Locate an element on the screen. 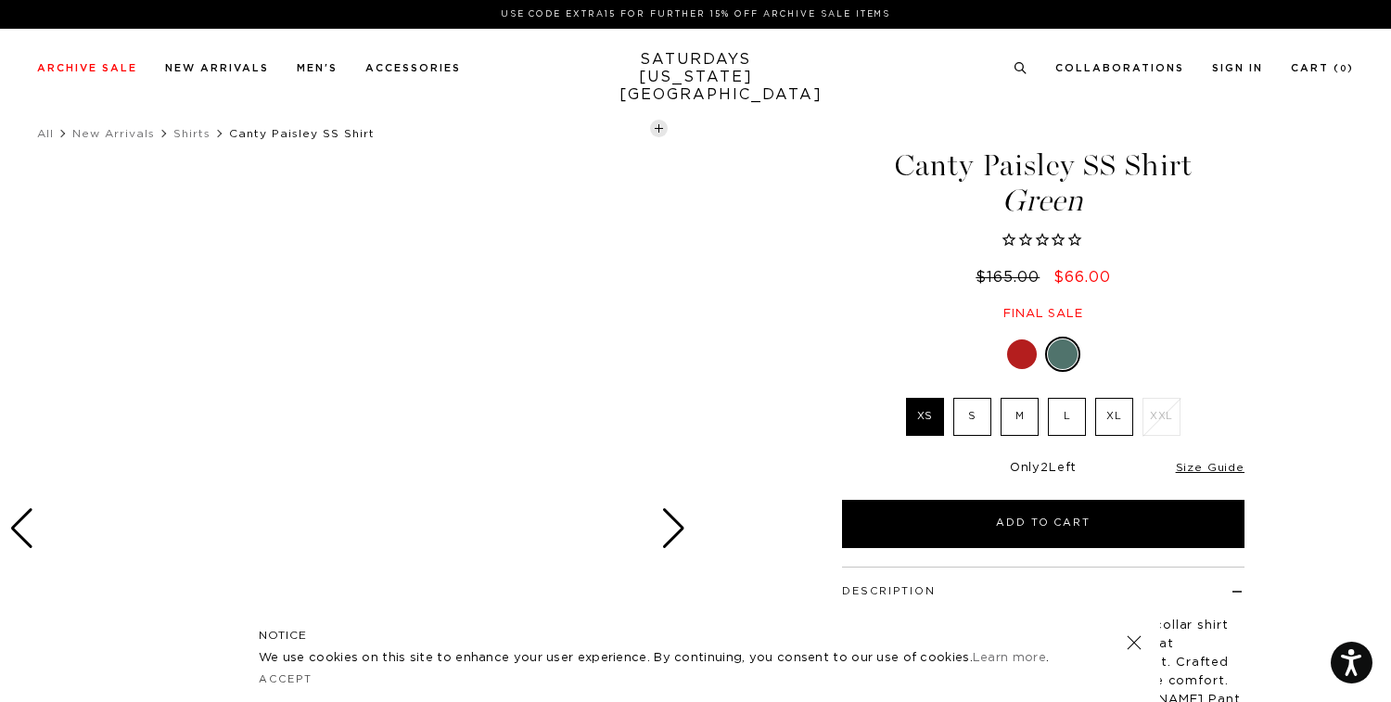 The image size is (1391, 702). a: Learn more is located at coordinates (1009, 658).